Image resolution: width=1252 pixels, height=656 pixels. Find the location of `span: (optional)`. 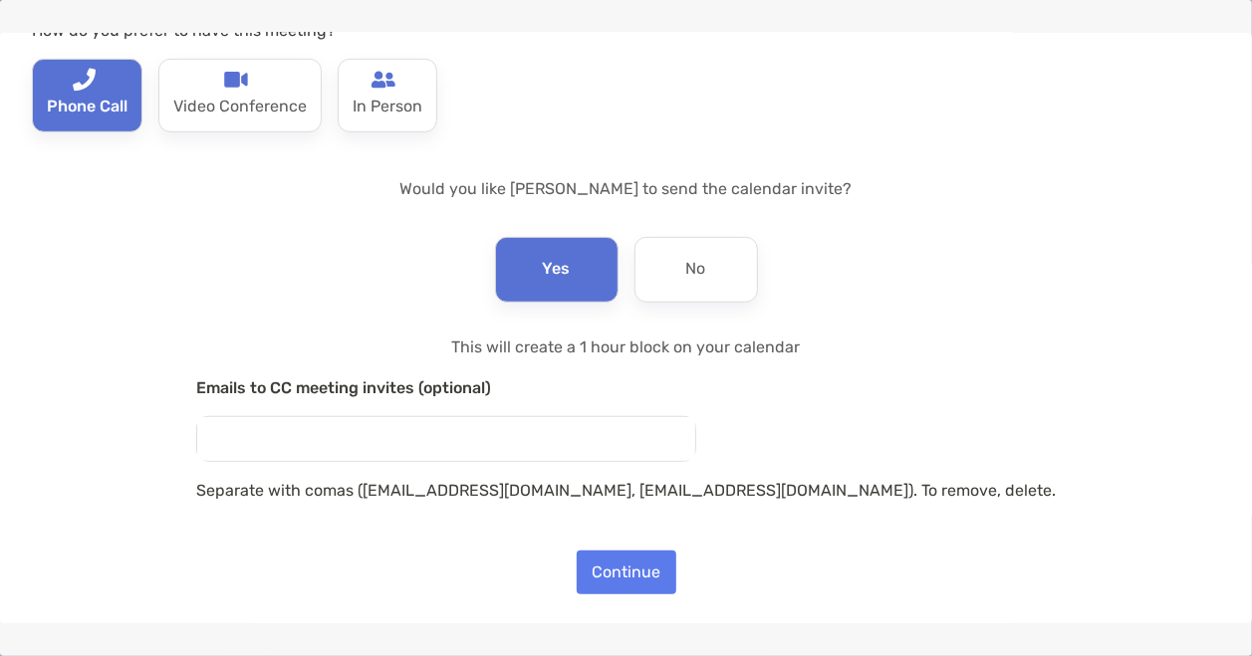

span: (optional) is located at coordinates (454, 387).